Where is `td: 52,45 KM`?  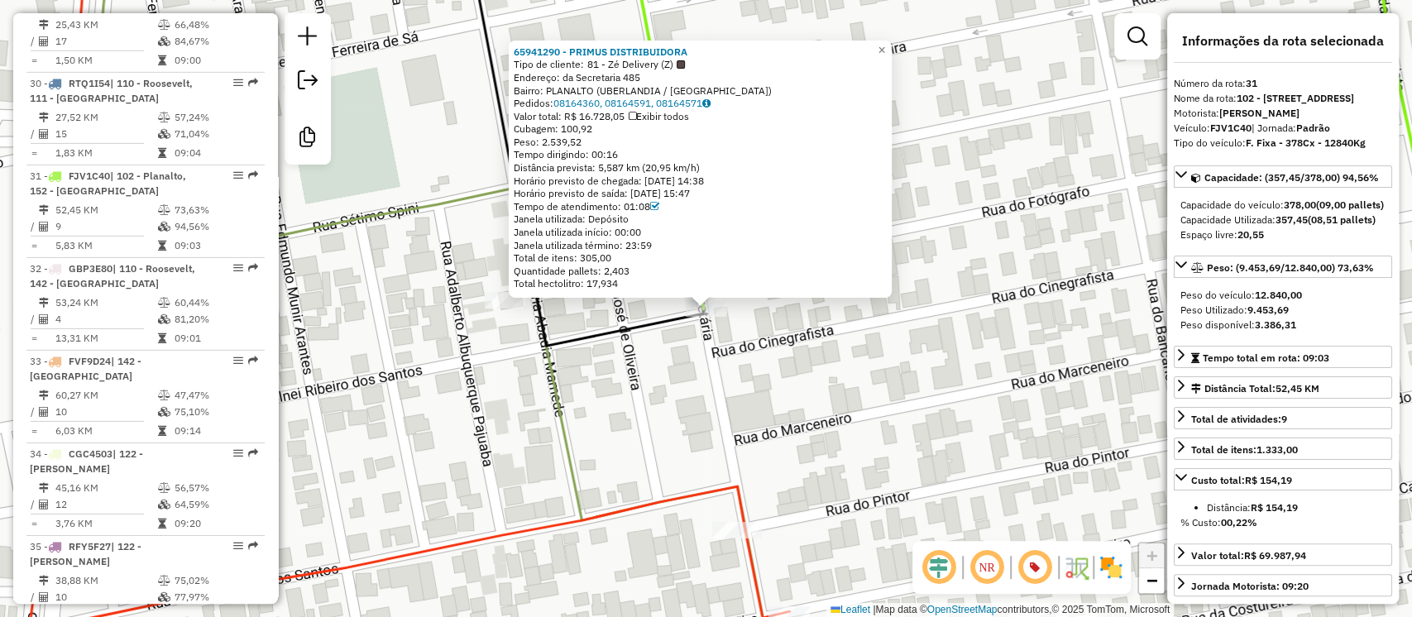 td: 52,45 KM is located at coordinates (106, 210).